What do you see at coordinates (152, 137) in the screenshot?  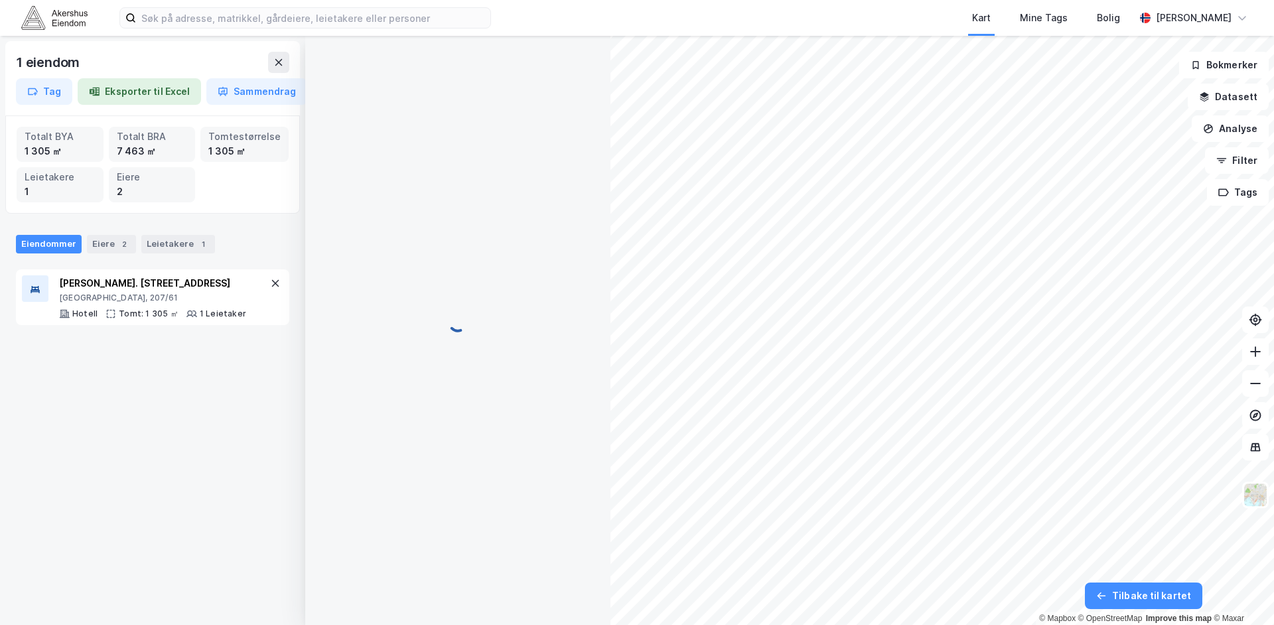 I see `div: Totalt BRA` at bounding box center [152, 137].